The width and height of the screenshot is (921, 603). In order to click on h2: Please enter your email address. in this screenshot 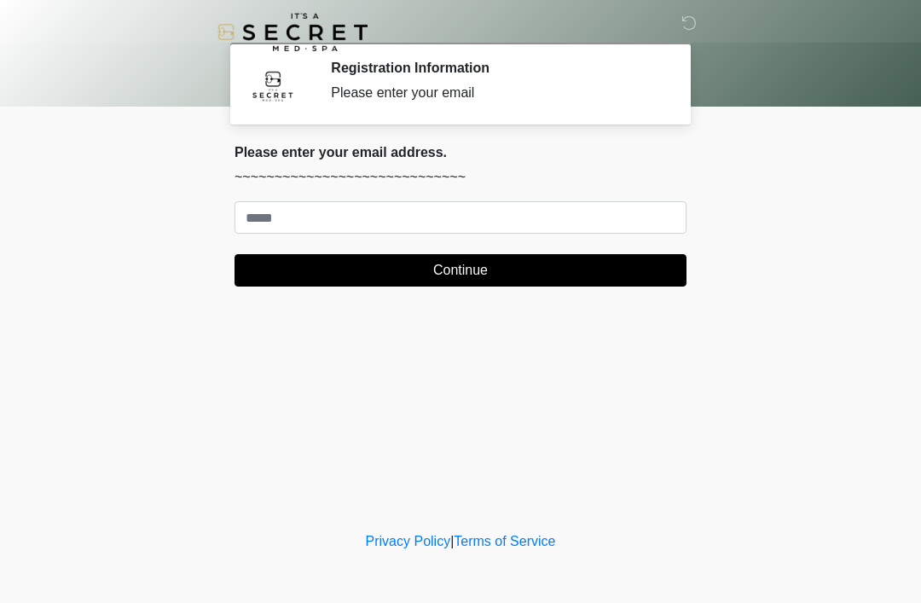, I will do `click(460, 152)`.